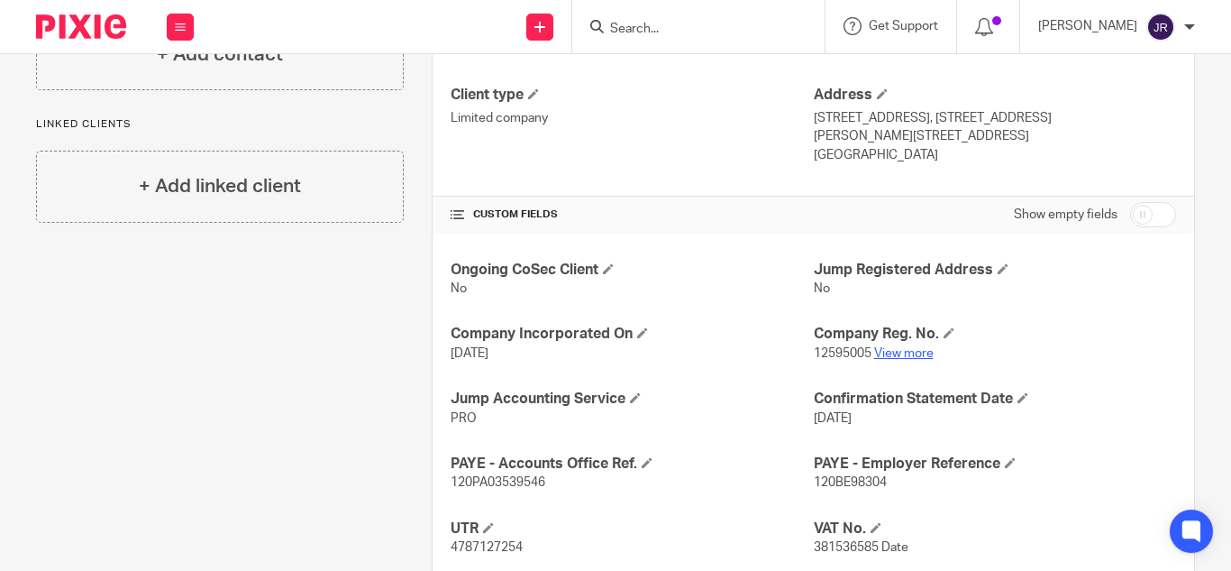  What do you see at coordinates (498, 482) in the screenshot?
I see `span: 120PA03539546` at bounding box center [498, 482].